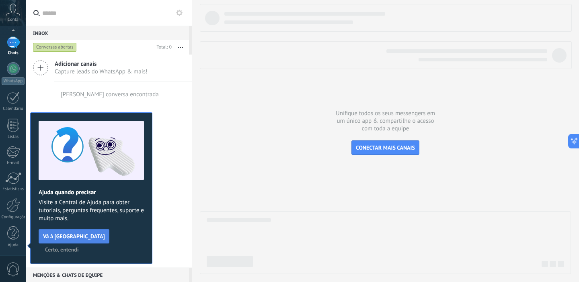  What do you see at coordinates (13, 109) in the screenshot?
I see `div: Calendário` at bounding box center [13, 109].